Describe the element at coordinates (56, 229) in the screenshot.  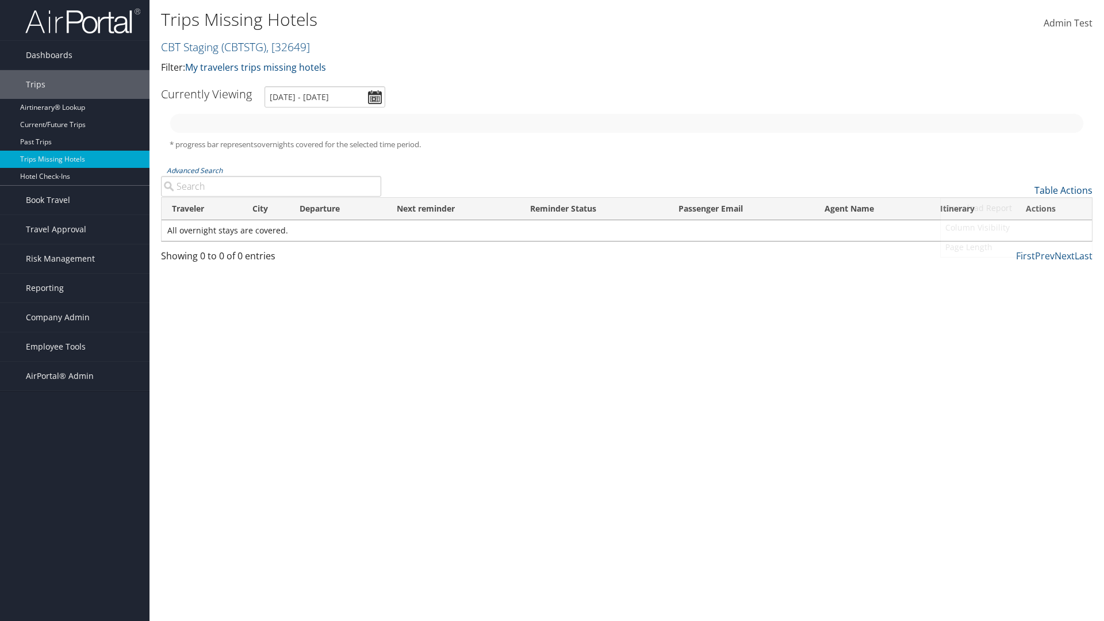
I see `span: Travel Approval` at that location.